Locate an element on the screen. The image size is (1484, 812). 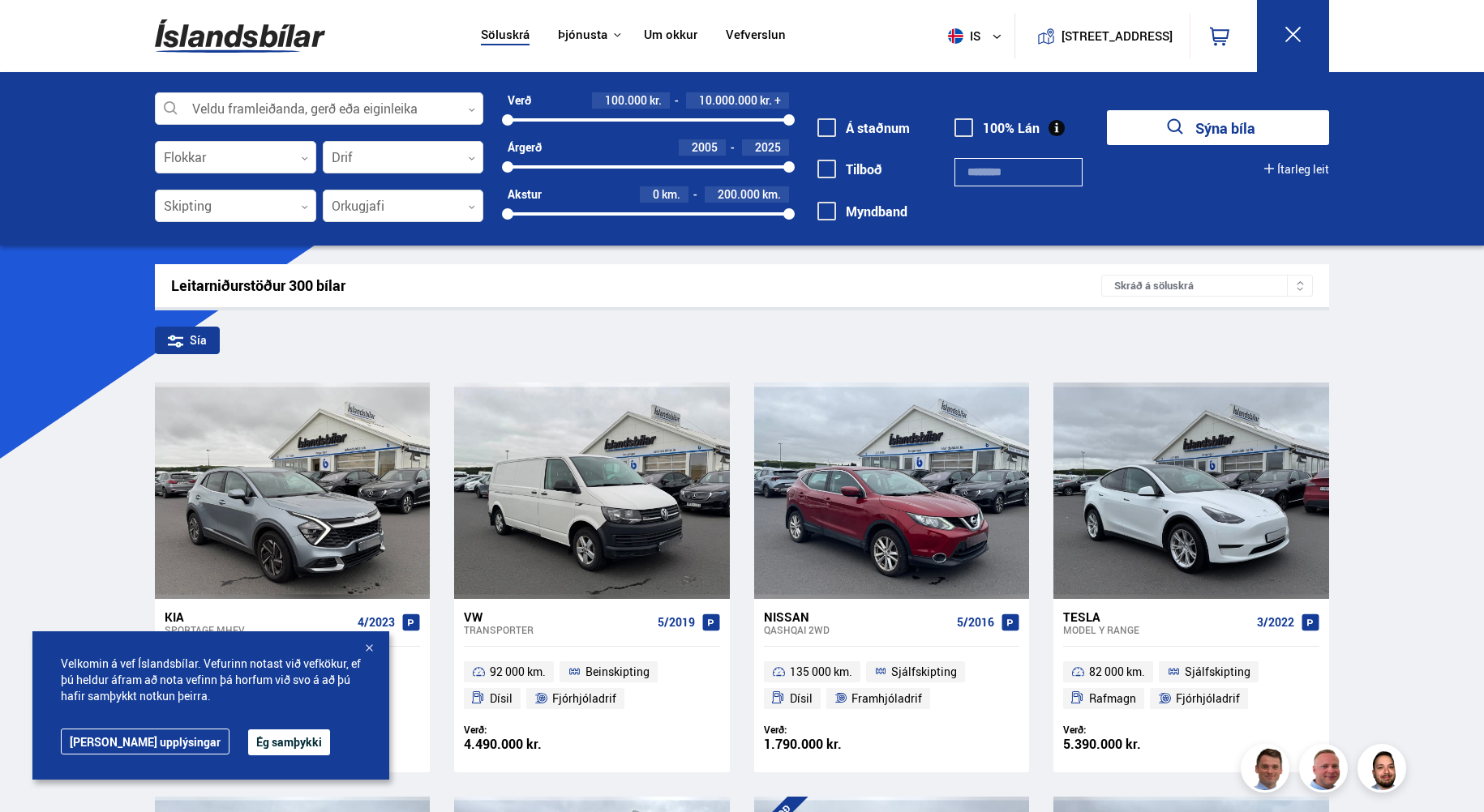
div: Kia is located at coordinates (258, 617).